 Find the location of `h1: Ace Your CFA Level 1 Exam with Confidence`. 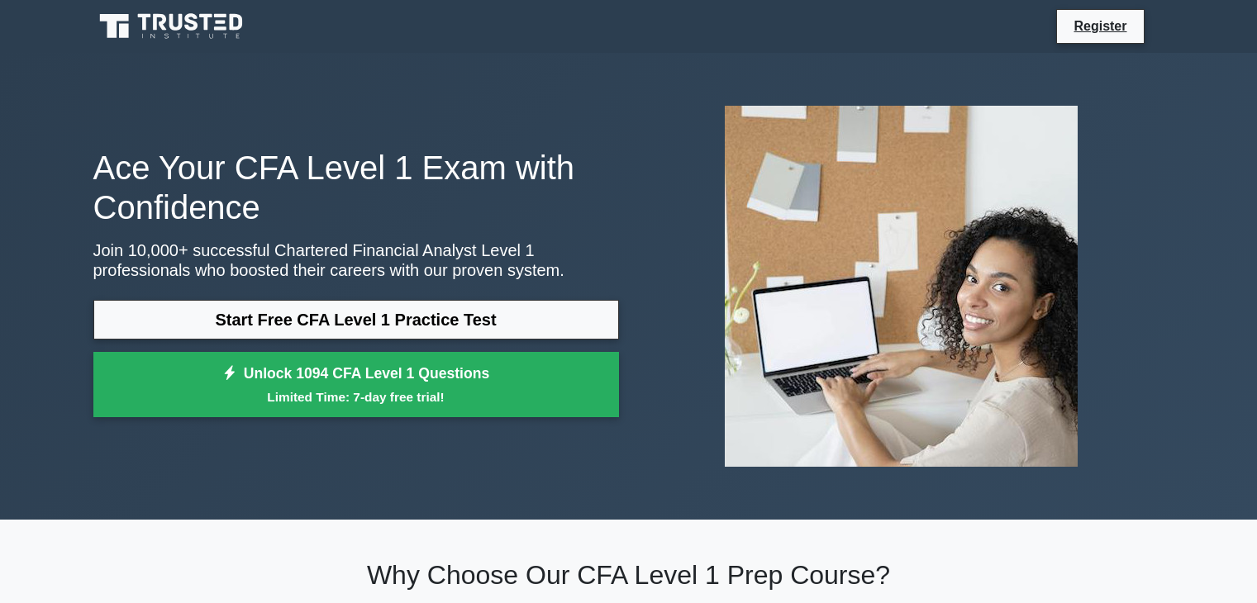

h1: Ace Your CFA Level 1 Exam with Confidence is located at coordinates (356, 188).